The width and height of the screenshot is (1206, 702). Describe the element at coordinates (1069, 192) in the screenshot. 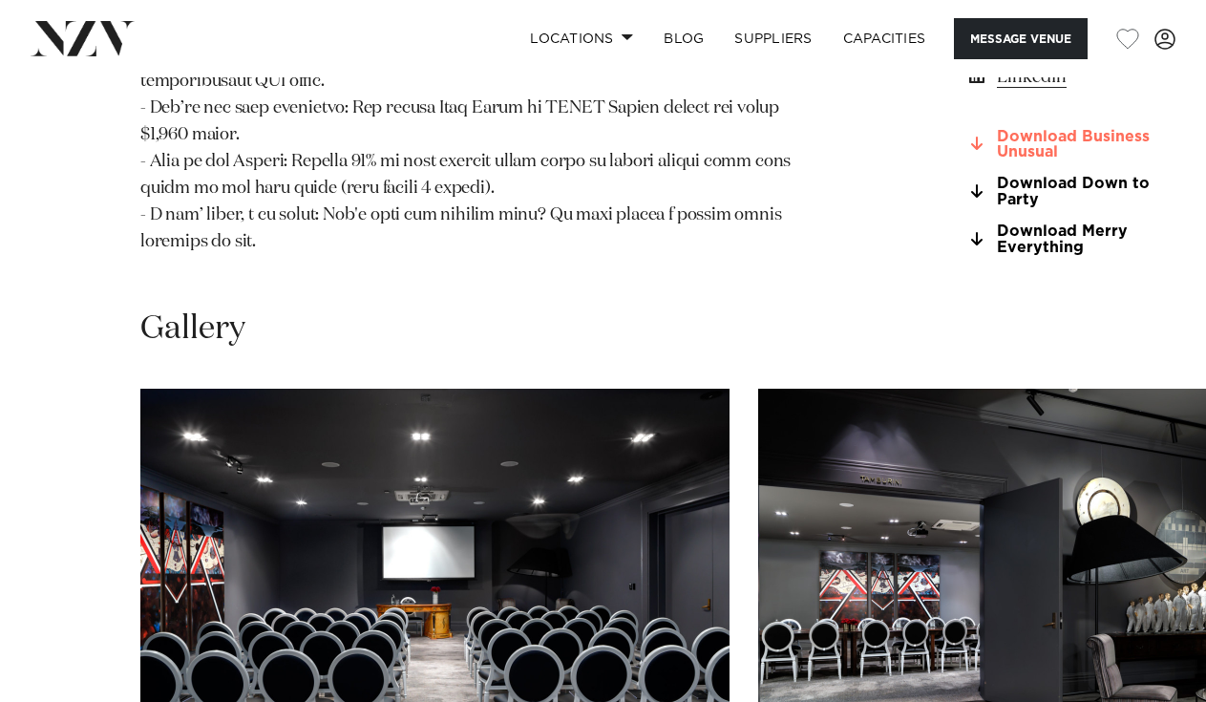

I see `a: Download Down to Party` at that location.